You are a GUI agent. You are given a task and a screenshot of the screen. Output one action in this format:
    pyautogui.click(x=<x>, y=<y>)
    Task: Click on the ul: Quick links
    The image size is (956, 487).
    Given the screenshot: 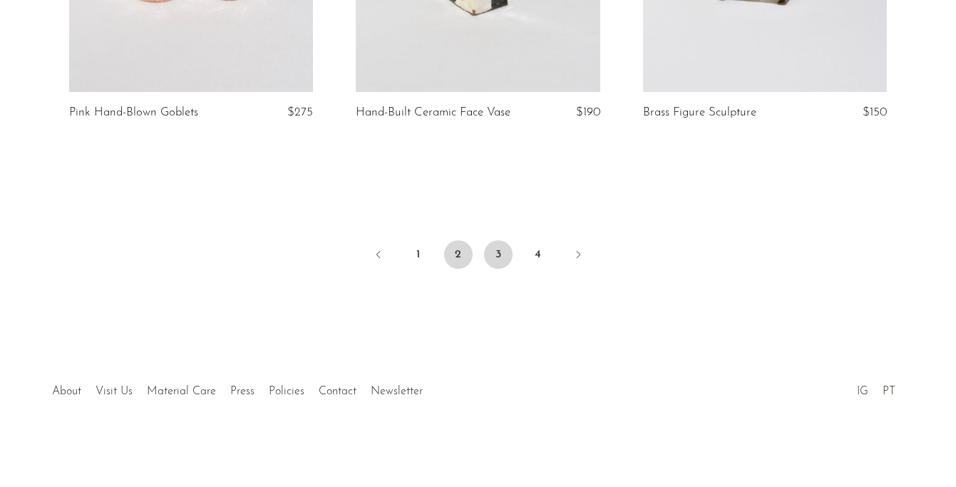 What is the action you would take?
    pyautogui.click(x=237, y=388)
    